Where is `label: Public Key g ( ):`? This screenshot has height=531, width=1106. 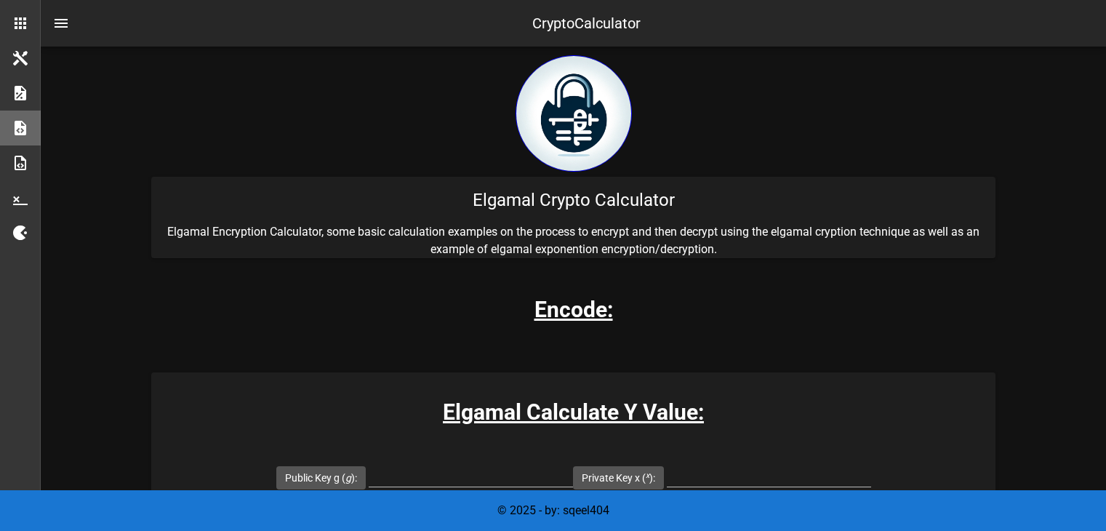
label: Public Key g ( ): is located at coordinates (321, 478).